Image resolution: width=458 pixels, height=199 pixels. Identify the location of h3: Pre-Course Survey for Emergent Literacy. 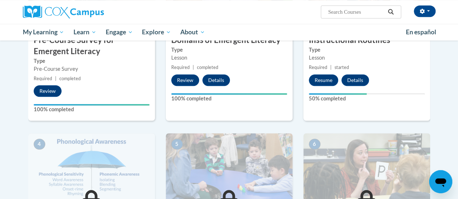
(92, 46).